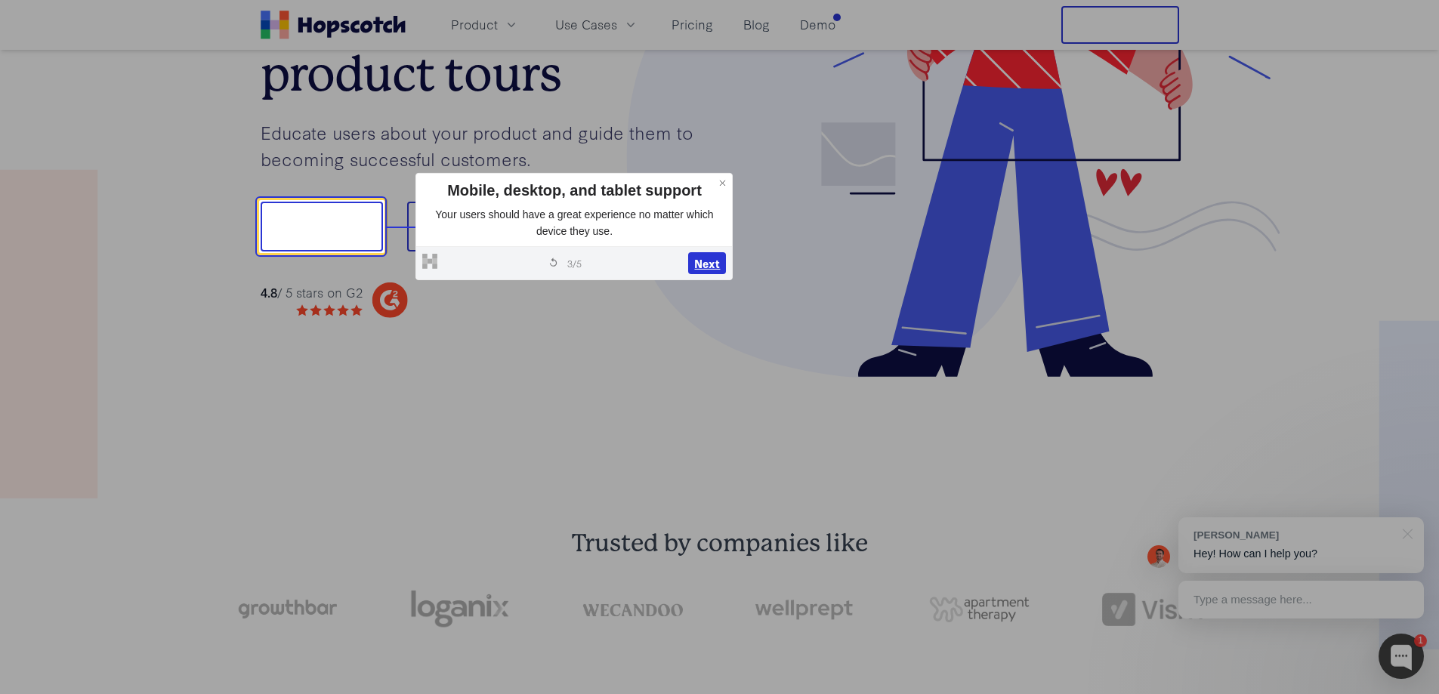  I want to click on span: 3 / 5, so click(574, 263).